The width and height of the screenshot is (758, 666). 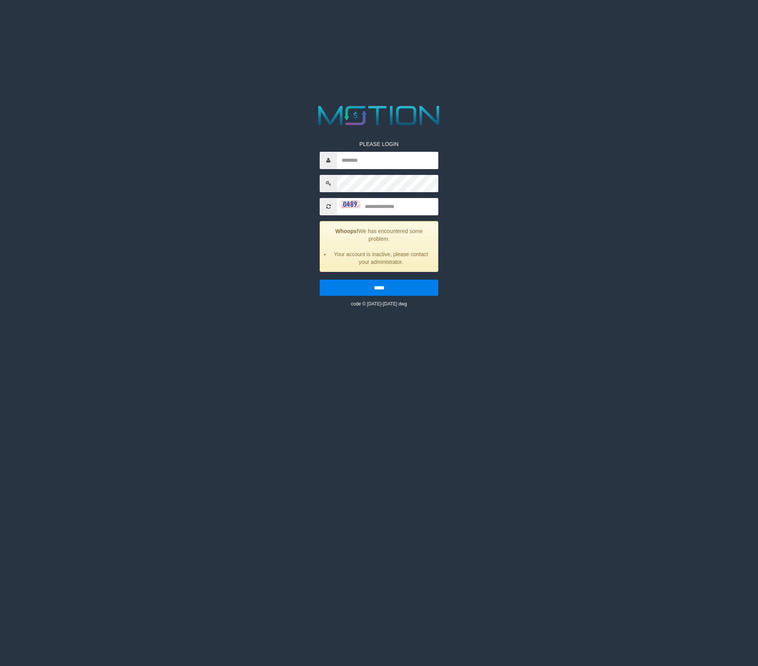 What do you see at coordinates (351, 204) in the screenshot?
I see `img: captcha` at bounding box center [351, 204].